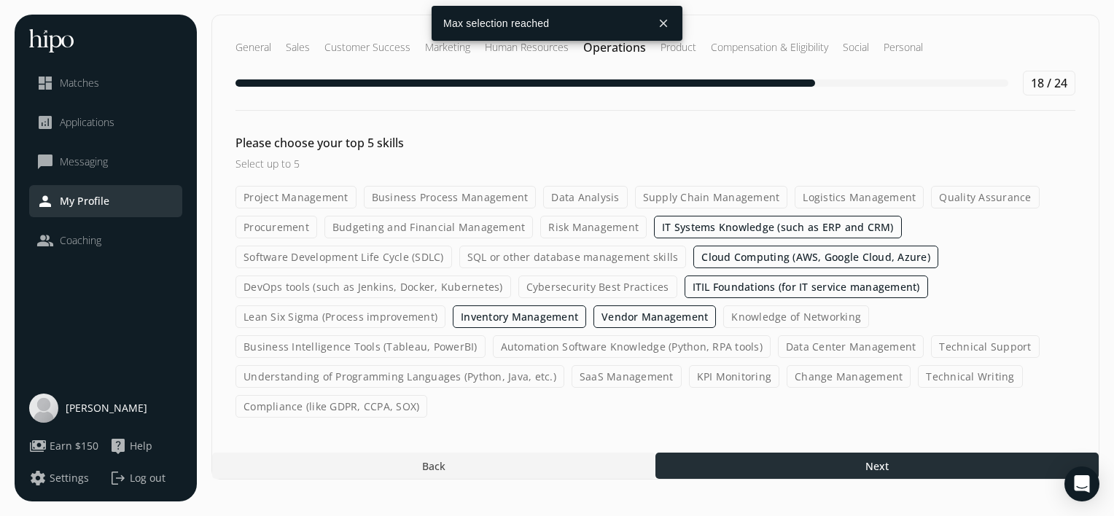 The height and width of the screenshot is (516, 1114). Describe the element at coordinates (45, 122) in the screenshot. I see `span: analytics` at that location.